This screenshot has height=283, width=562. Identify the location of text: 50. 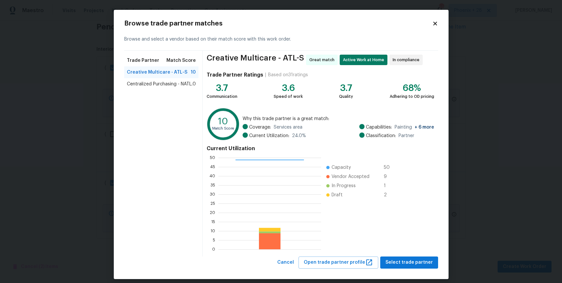
(212, 157).